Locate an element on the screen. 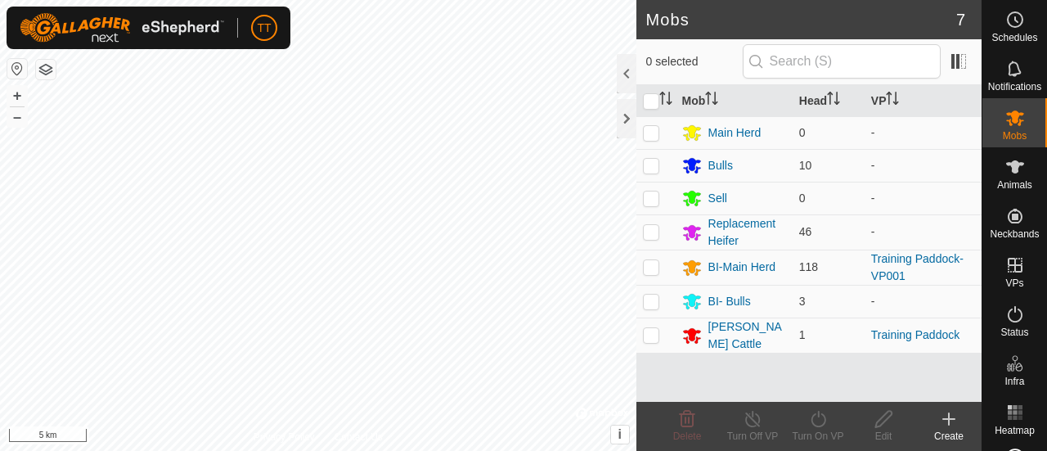  button: i is located at coordinates (620, 434).